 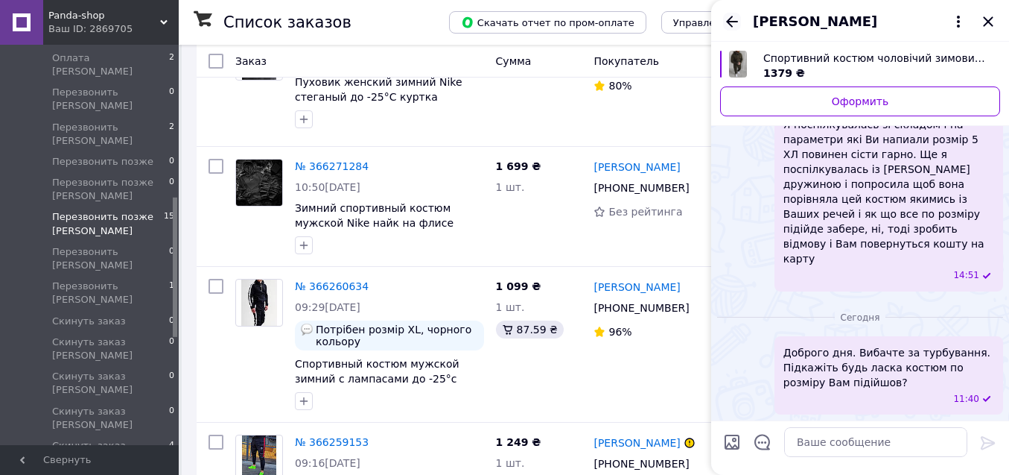 What do you see at coordinates (519, 166) in the screenshot?
I see `span: 1 699 ₴` at bounding box center [519, 166].